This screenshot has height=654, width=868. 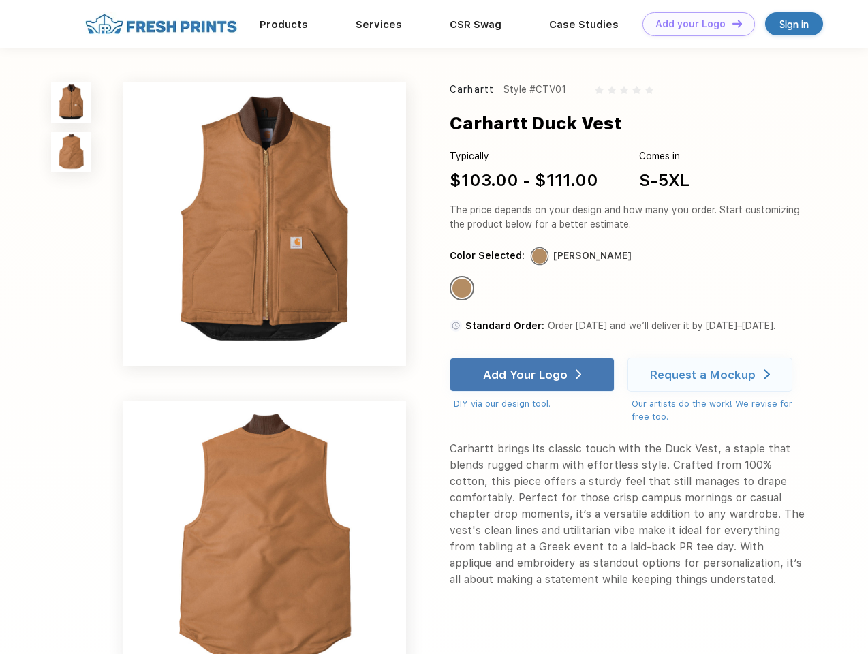 I want to click on div: Carhartt Duck Vest, so click(x=535, y=123).